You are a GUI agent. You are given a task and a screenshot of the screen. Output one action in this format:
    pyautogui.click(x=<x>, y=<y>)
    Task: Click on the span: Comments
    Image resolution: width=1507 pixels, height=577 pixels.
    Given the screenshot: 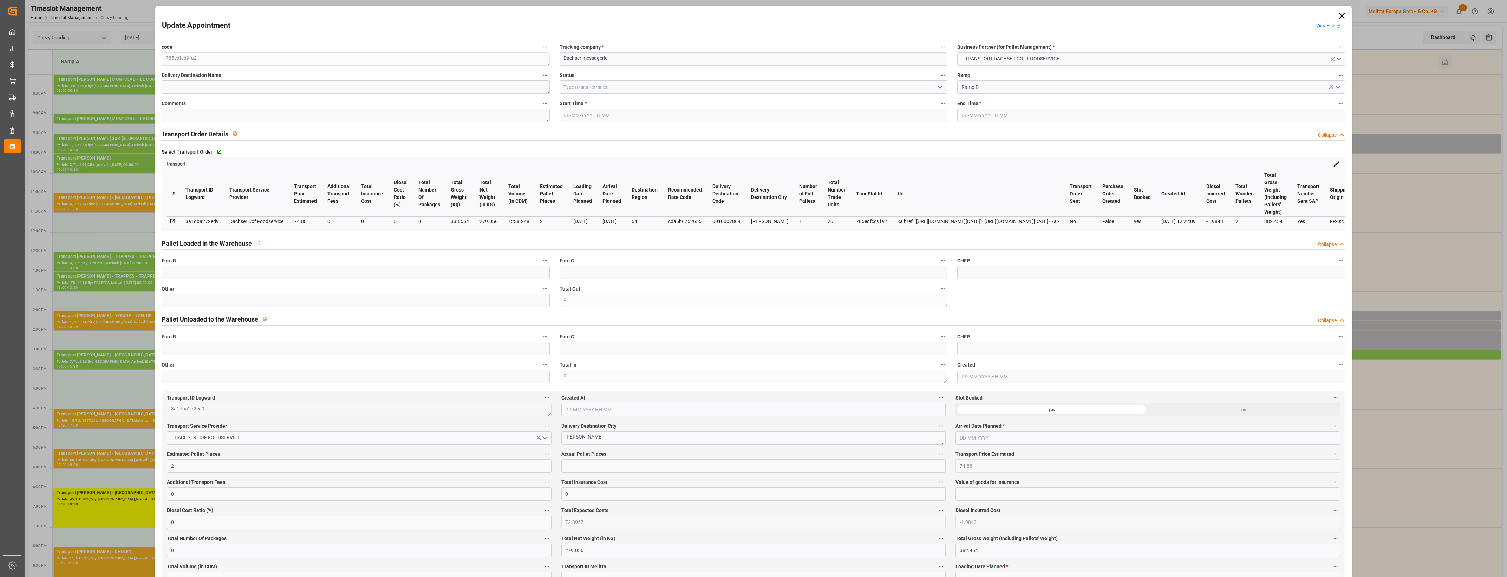 What is the action you would take?
    pyautogui.click(x=173, y=103)
    